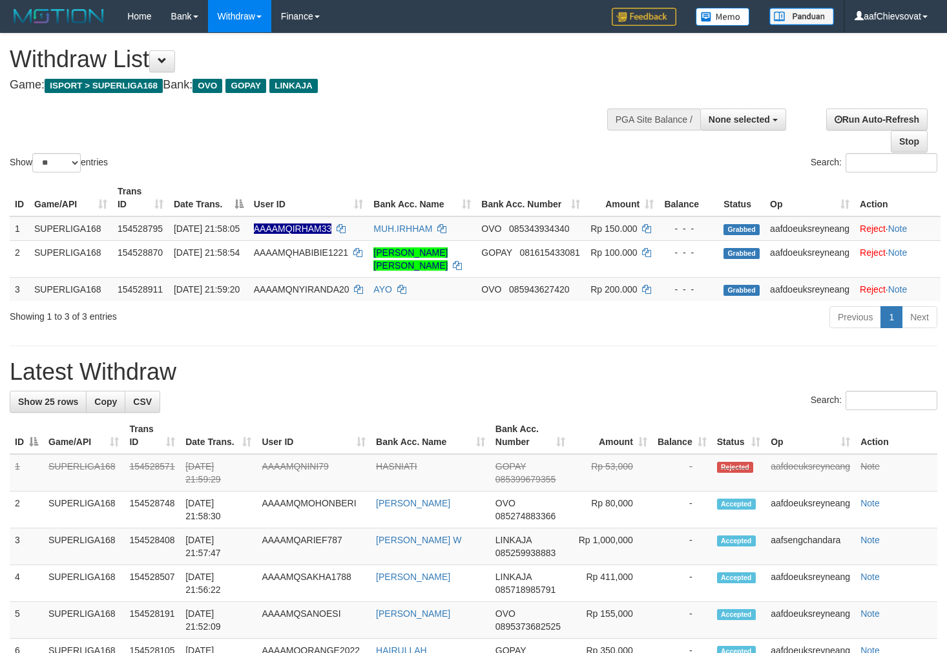 The image size is (947, 653). Describe the element at coordinates (48, 402) in the screenshot. I see `span: Show 25 rows` at that location.